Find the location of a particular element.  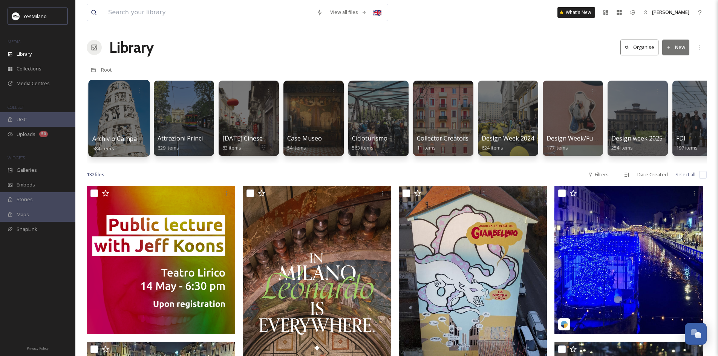

input: Search your library is located at coordinates (208, 12).